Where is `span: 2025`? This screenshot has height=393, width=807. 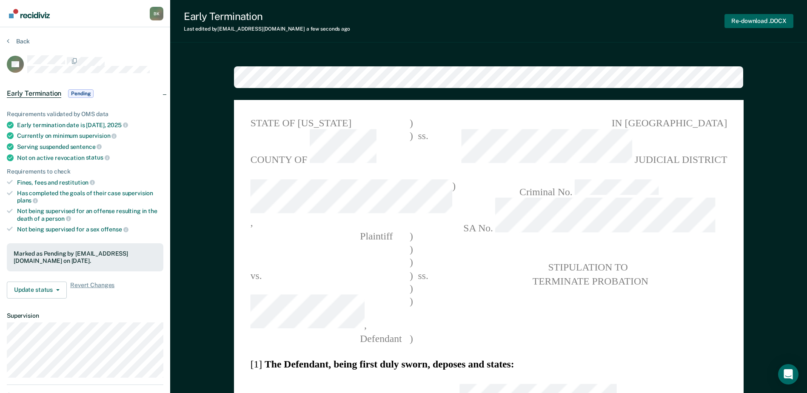 span: 2025 is located at coordinates (117, 125).